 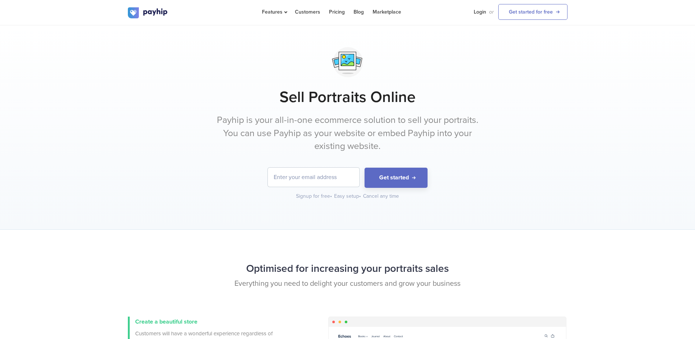 I want to click on button: Get started, so click(x=396, y=177).